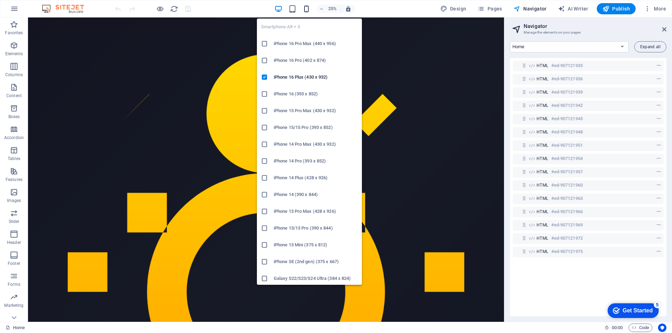 The height and width of the screenshot is (333, 672). What do you see at coordinates (316, 178) in the screenshot?
I see `h6: iPhone 14 Plus (428 x 926)` at bounding box center [316, 178].